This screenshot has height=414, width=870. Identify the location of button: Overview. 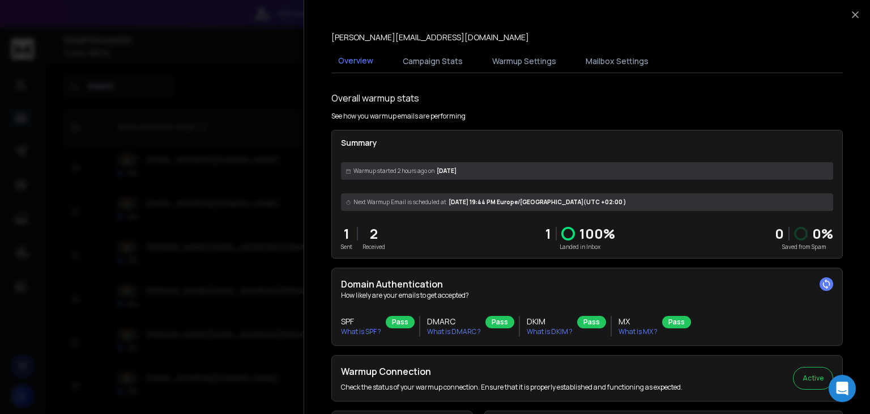
(356, 61).